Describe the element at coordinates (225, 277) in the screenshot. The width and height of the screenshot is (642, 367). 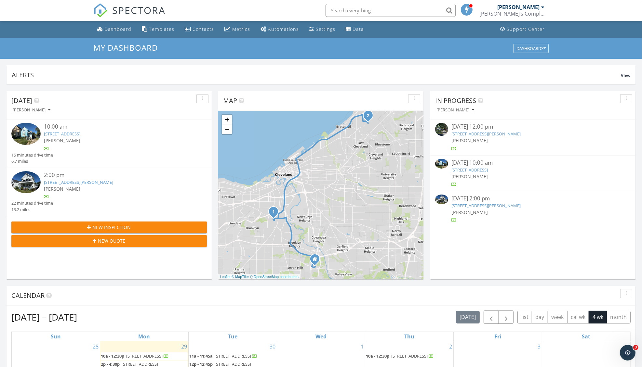
I see `a: Leaflet` at that location.